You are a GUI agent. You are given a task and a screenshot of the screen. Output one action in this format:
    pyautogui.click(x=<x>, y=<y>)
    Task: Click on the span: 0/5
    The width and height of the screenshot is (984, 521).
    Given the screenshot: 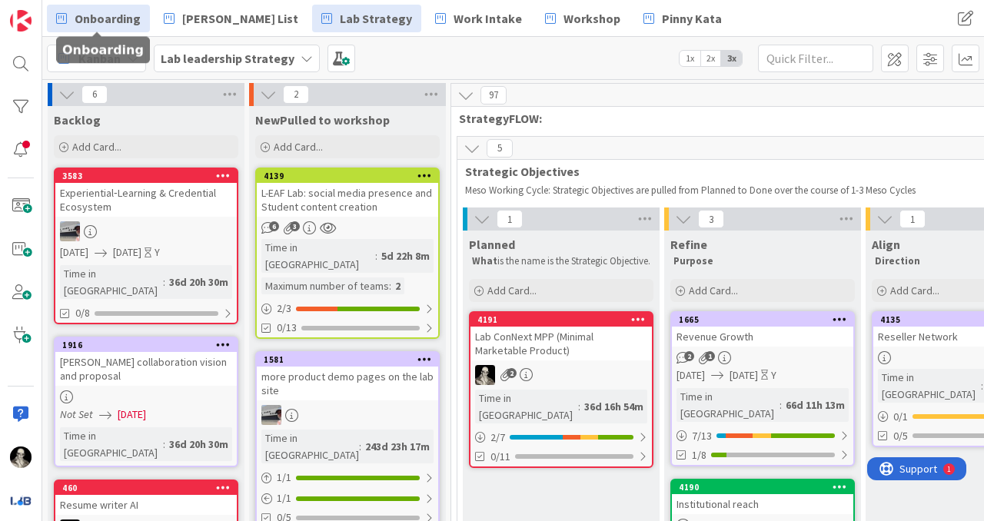 What is the action you would take?
    pyautogui.click(x=900, y=436)
    